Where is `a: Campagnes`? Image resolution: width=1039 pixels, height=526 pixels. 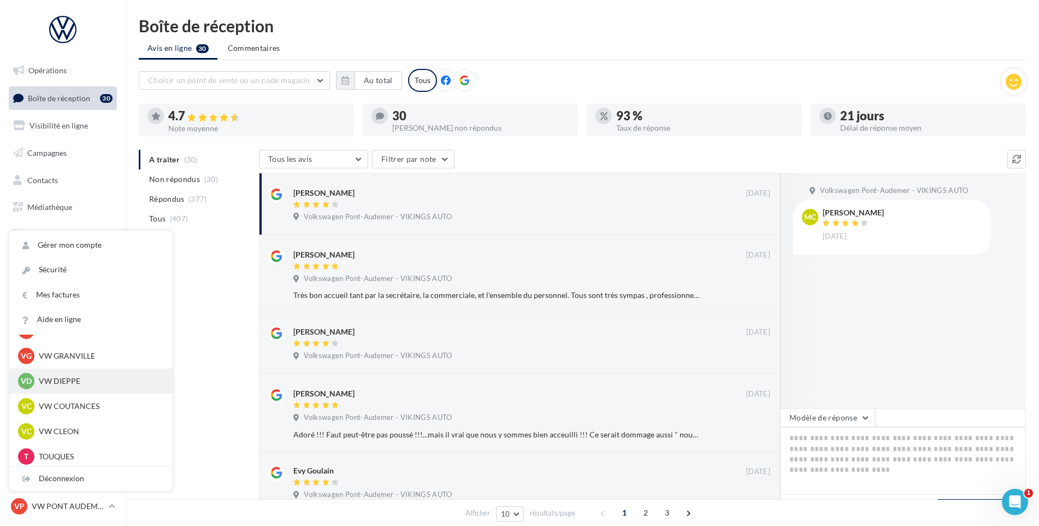
a: Campagnes is located at coordinates (63, 153).